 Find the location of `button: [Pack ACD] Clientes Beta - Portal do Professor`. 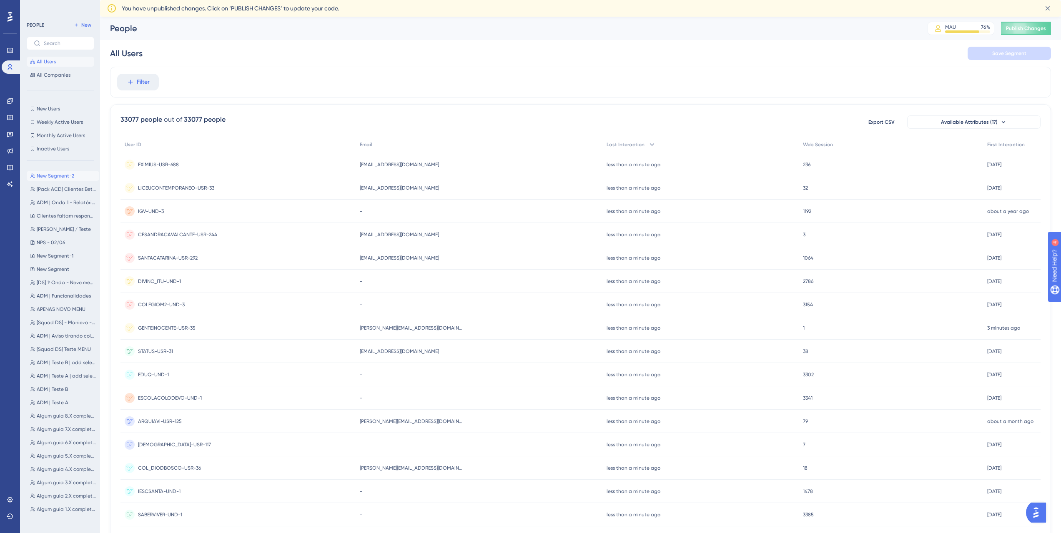

button: [Pack ACD] Clientes Beta - Portal do Professor is located at coordinates (63, 189).